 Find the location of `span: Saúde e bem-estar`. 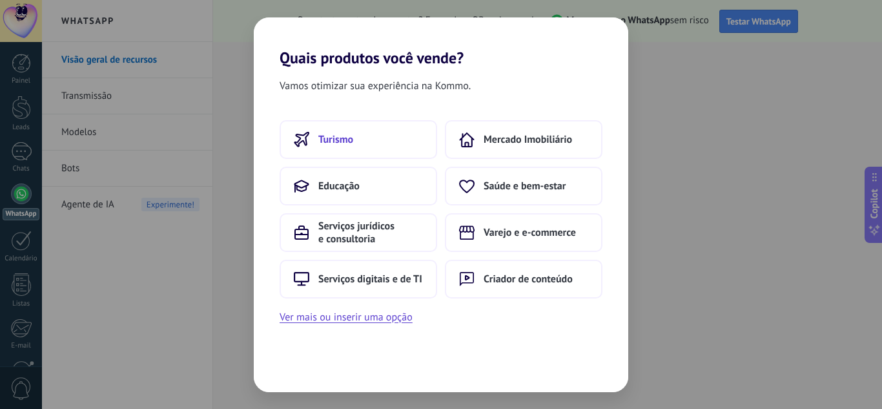

span: Saúde e bem-estar is located at coordinates (524, 186).